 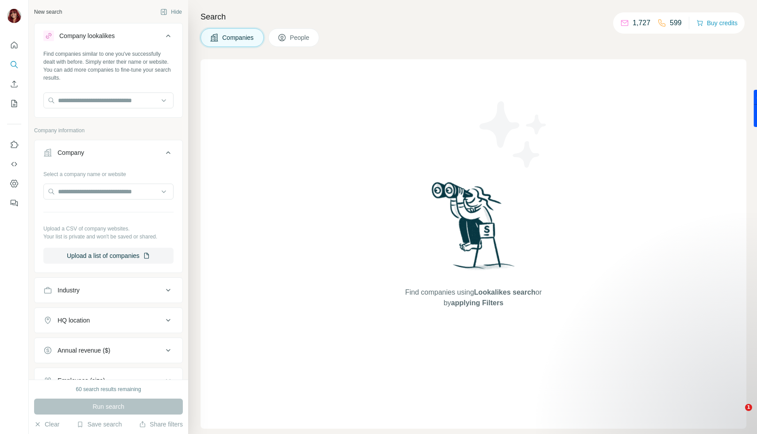 What do you see at coordinates (108, 154) in the screenshot?
I see `button: Company` at bounding box center [108, 154].